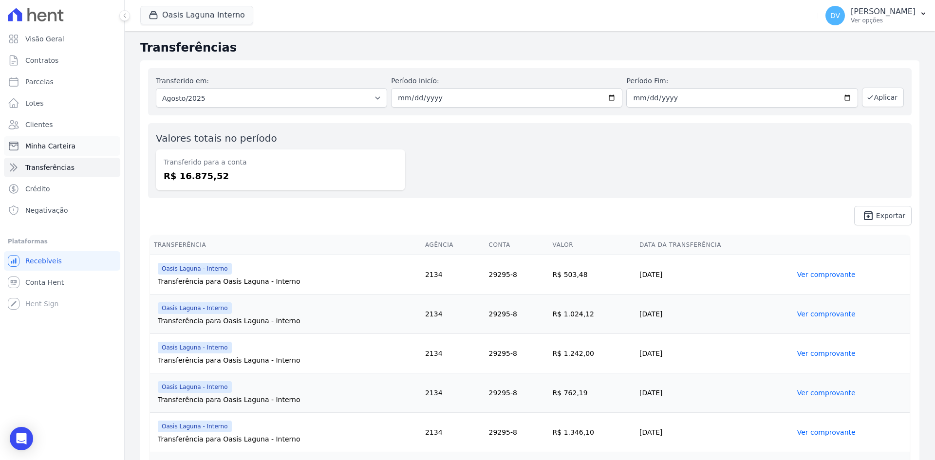 This screenshot has width=935, height=460. I want to click on a: Visão Geral, so click(62, 39).